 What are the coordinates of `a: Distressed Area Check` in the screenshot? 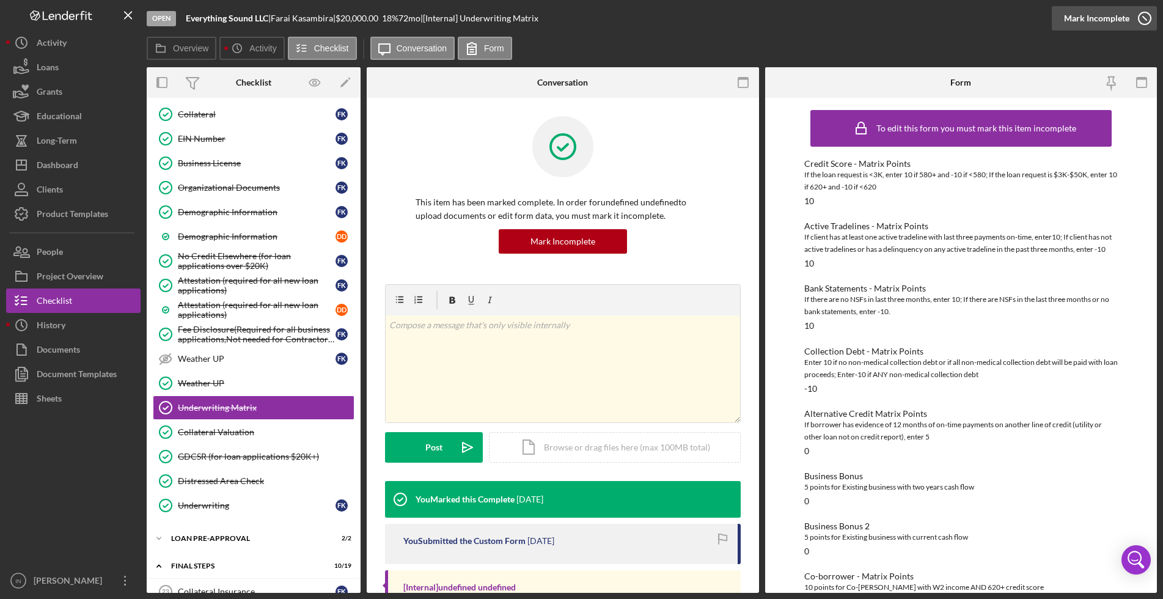 It's located at (254, 481).